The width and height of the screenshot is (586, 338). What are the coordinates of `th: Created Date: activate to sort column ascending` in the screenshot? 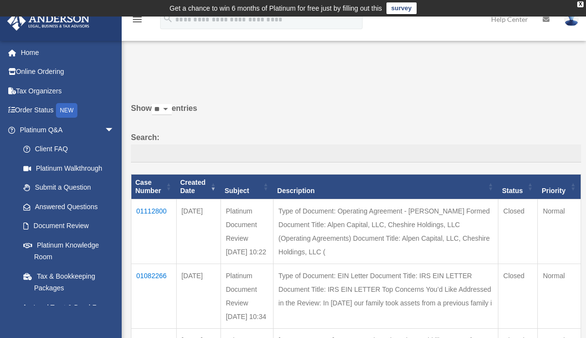 It's located at (198, 187).